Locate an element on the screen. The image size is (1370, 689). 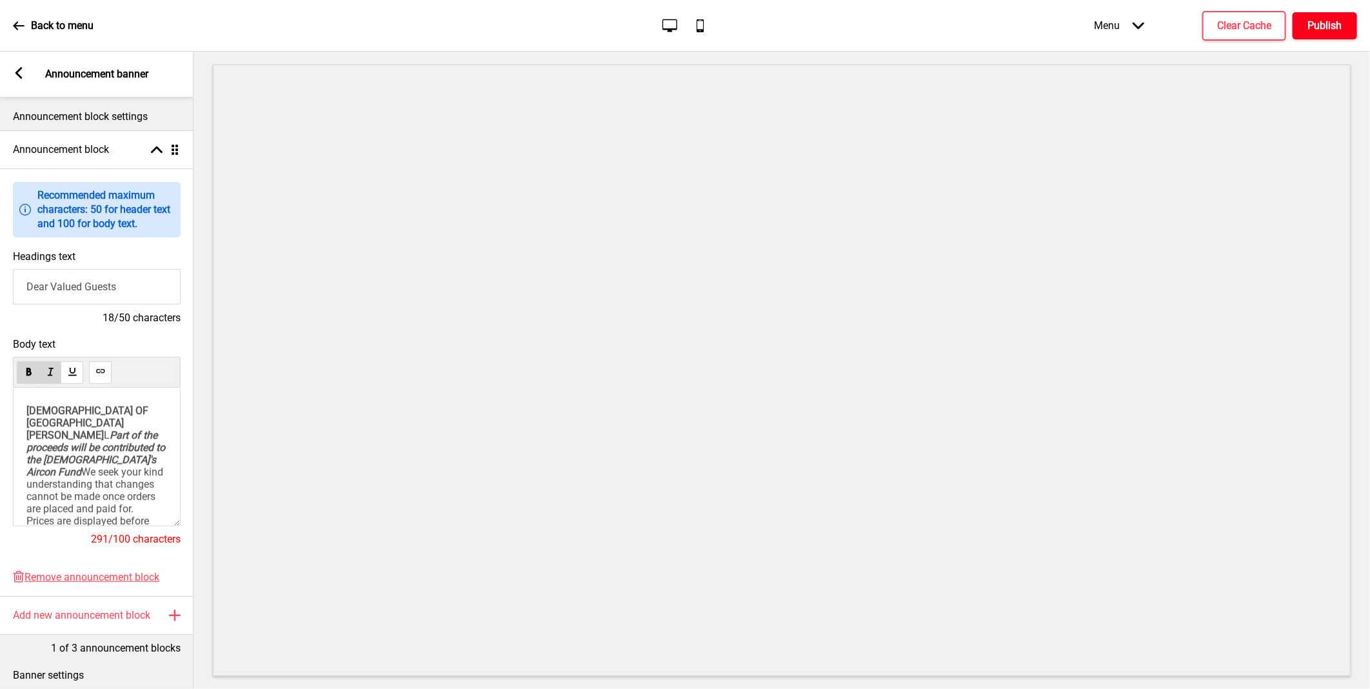
a: Back to menu is located at coordinates (53, 26).